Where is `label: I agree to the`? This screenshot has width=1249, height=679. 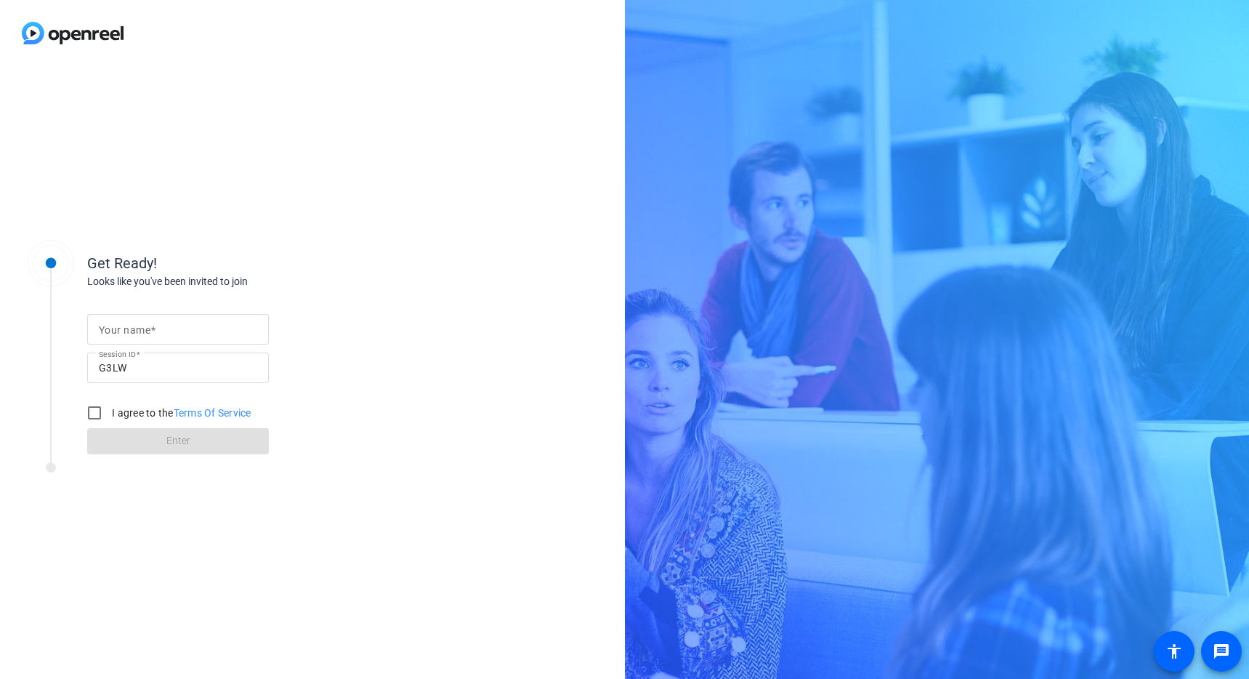 label: I agree to the is located at coordinates (180, 413).